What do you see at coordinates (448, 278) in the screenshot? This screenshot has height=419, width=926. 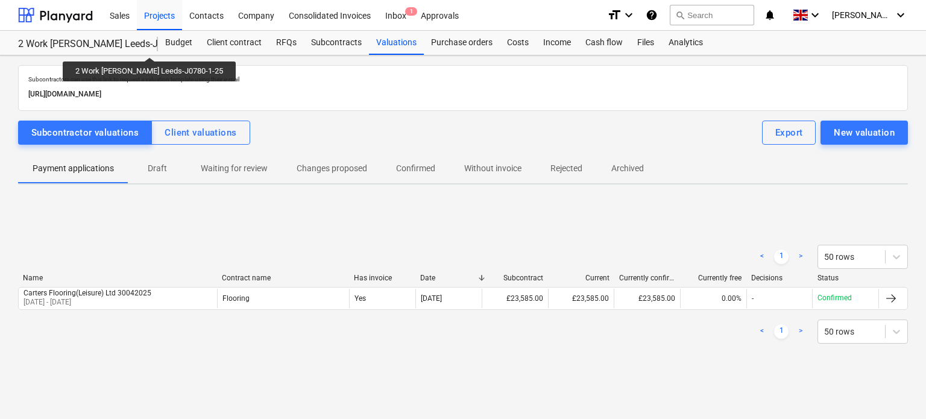 I see `div: Date` at bounding box center [448, 278].